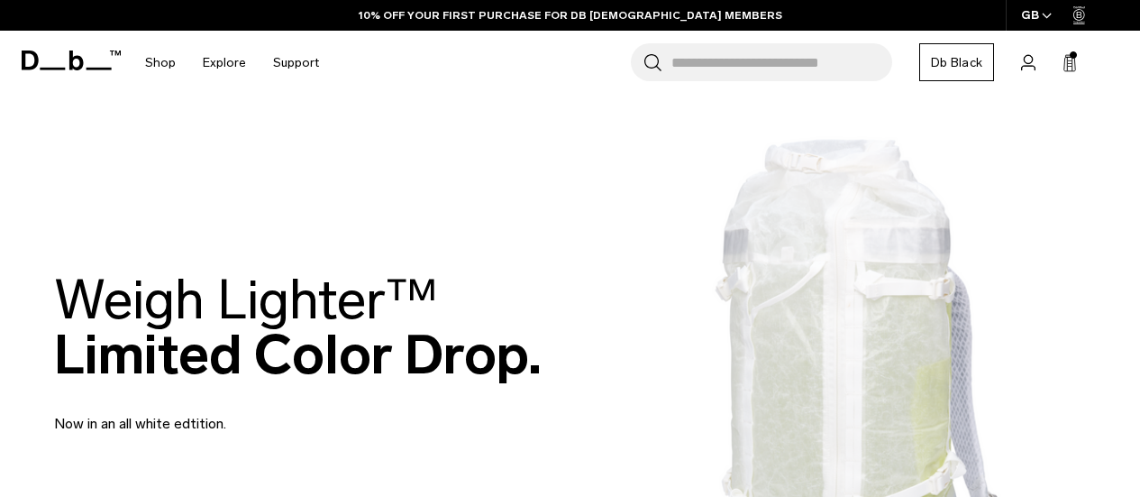  I want to click on a: Shop, so click(160, 62).